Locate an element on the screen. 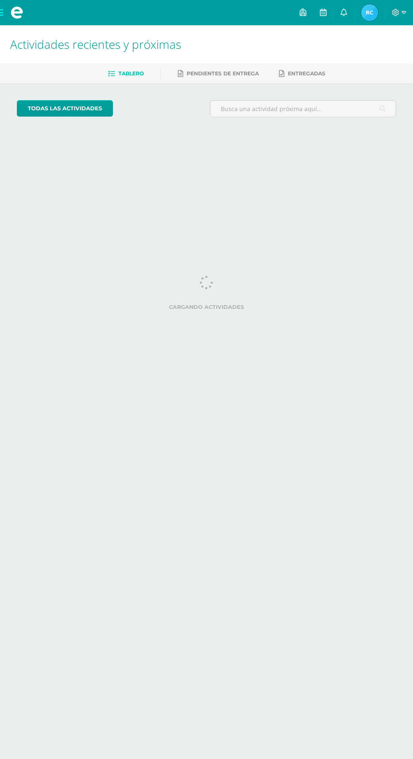 Image resolution: width=413 pixels, height=759 pixels. span: Tablero is located at coordinates (131, 73).